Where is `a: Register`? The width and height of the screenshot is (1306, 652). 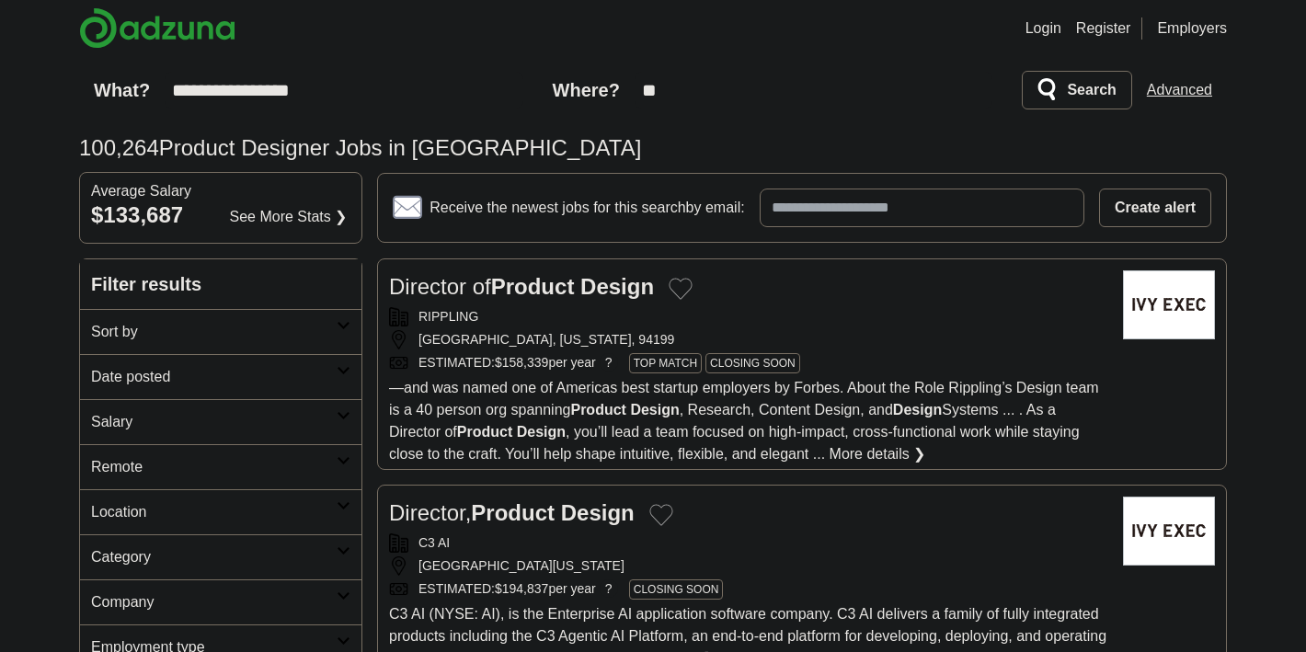 a: Register is located at coordinates (1104, 29).